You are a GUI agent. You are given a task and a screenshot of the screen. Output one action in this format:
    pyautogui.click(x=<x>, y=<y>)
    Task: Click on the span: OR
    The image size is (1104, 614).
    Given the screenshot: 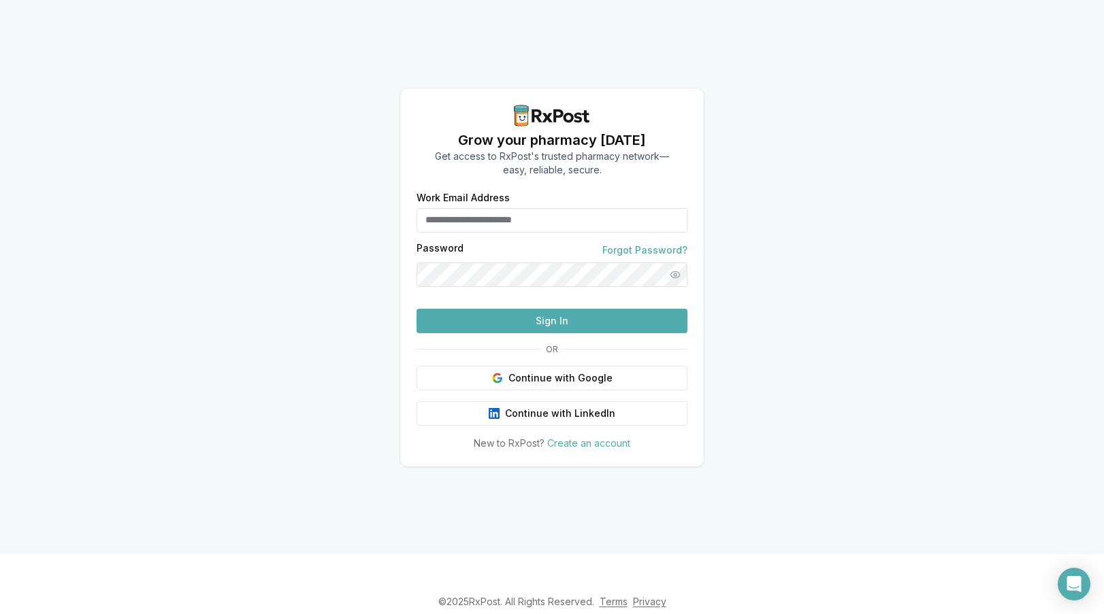 What is the action you would take?
    pyautogui.click(x=552, y=350)
    